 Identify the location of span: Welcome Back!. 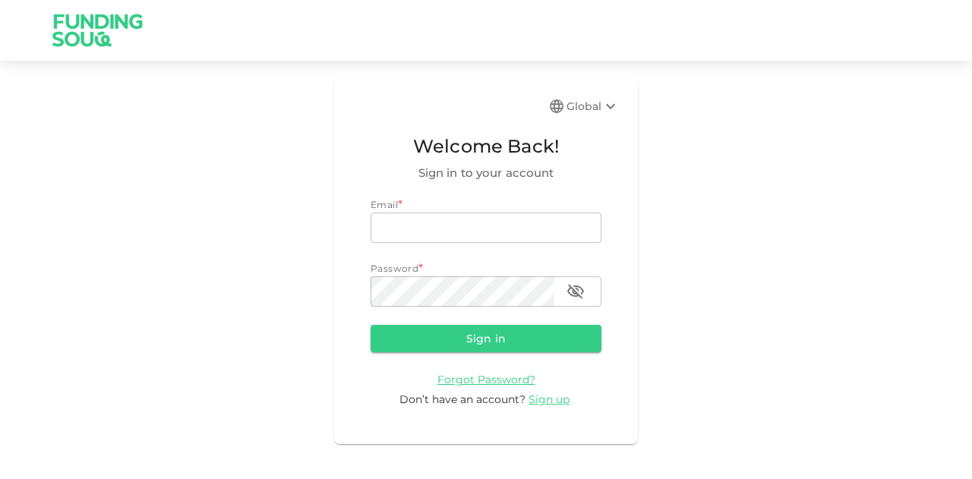
(486, 146).